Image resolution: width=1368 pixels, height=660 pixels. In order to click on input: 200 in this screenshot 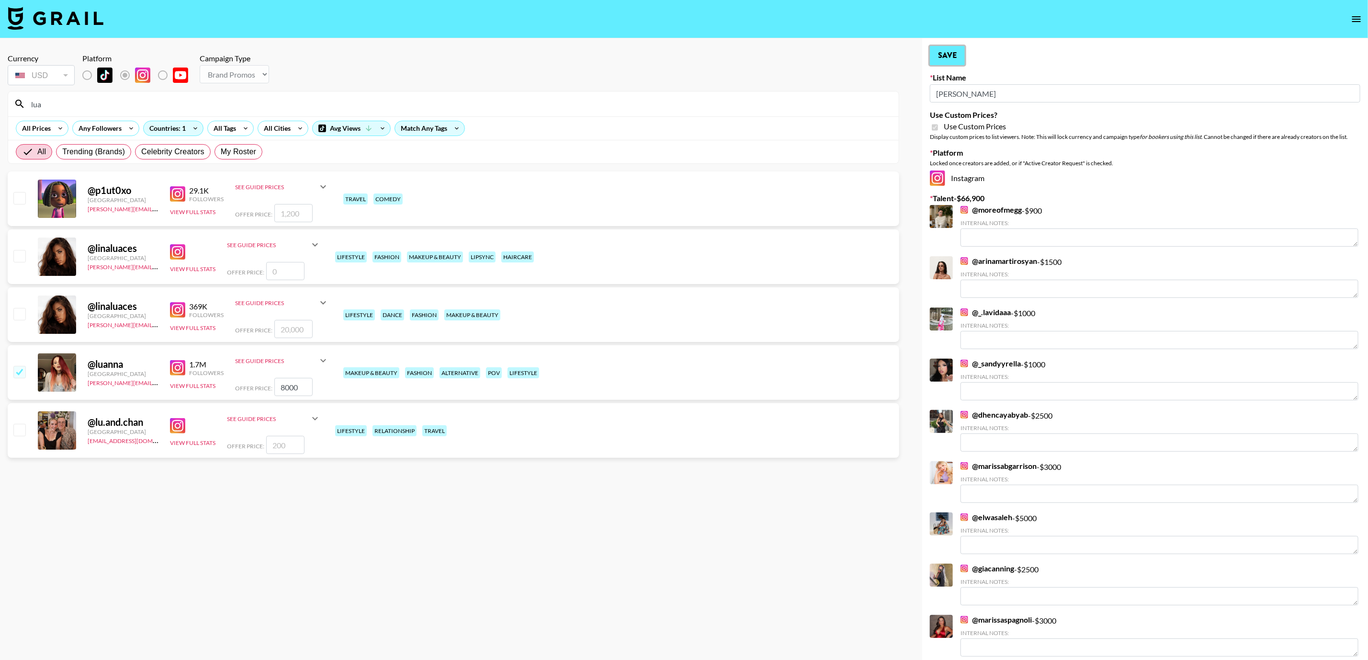, I will do `click(285, 445)`.